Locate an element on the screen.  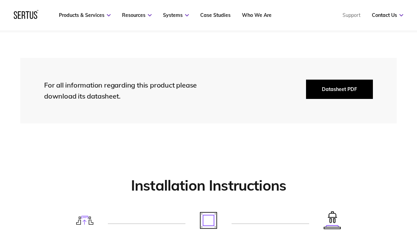
a: Products & Services is located at coordinates (85, 15).